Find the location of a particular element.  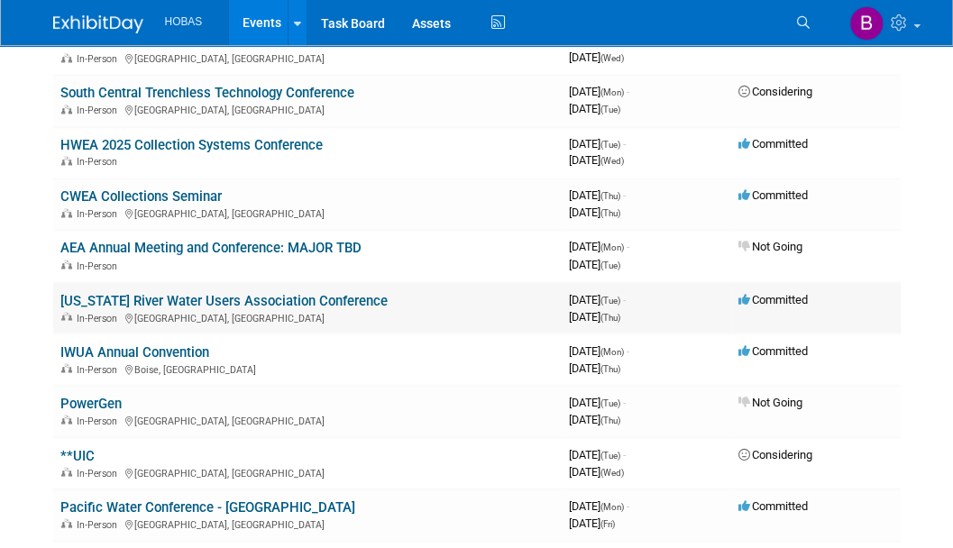

a: CWEA Collections Seminar is located at coordinates (141, 197).